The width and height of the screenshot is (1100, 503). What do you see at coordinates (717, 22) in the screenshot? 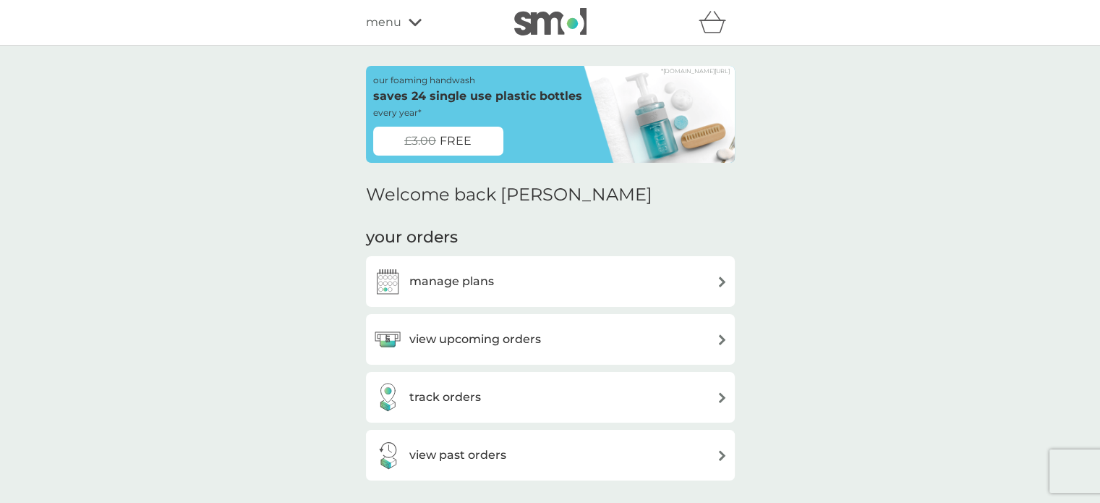
I see `div: basket` at bounding box center [717, 22].